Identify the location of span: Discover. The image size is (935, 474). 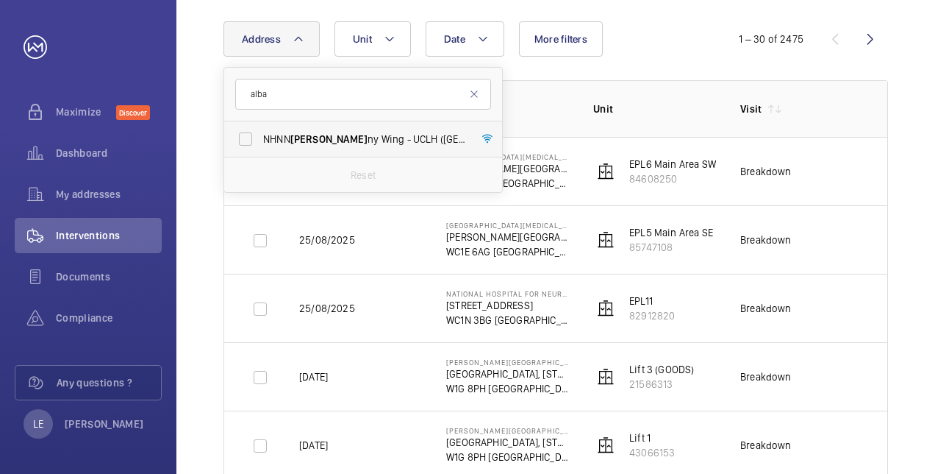
(133, 113).